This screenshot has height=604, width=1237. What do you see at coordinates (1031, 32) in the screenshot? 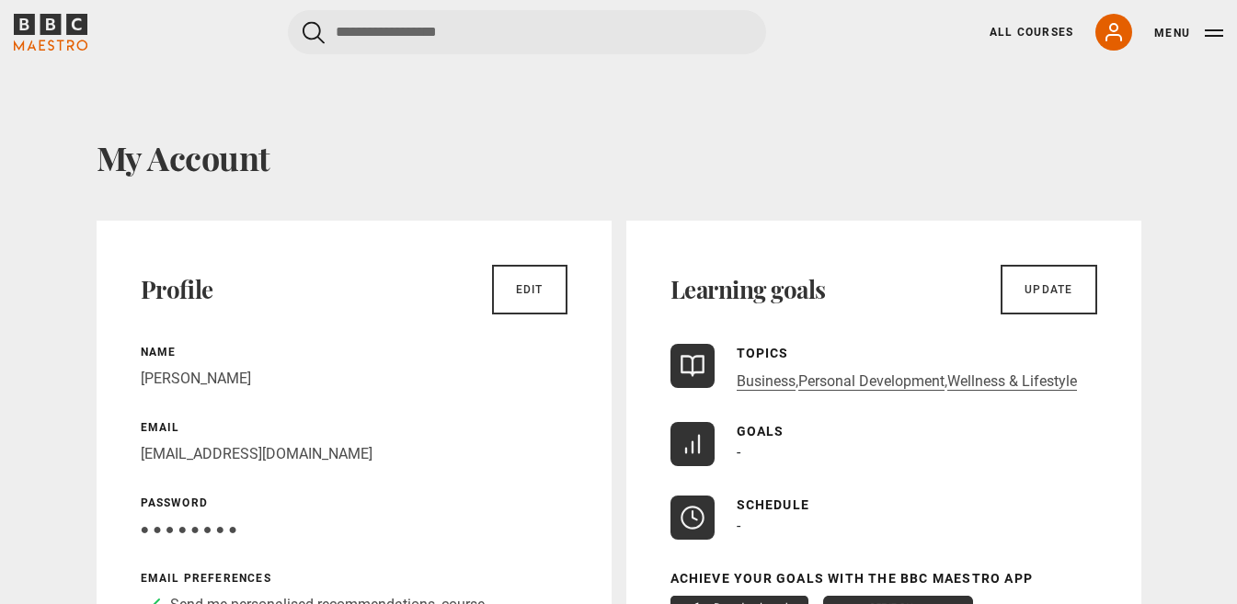
I see `a: All Courses` at bounding box center [1031, 32].